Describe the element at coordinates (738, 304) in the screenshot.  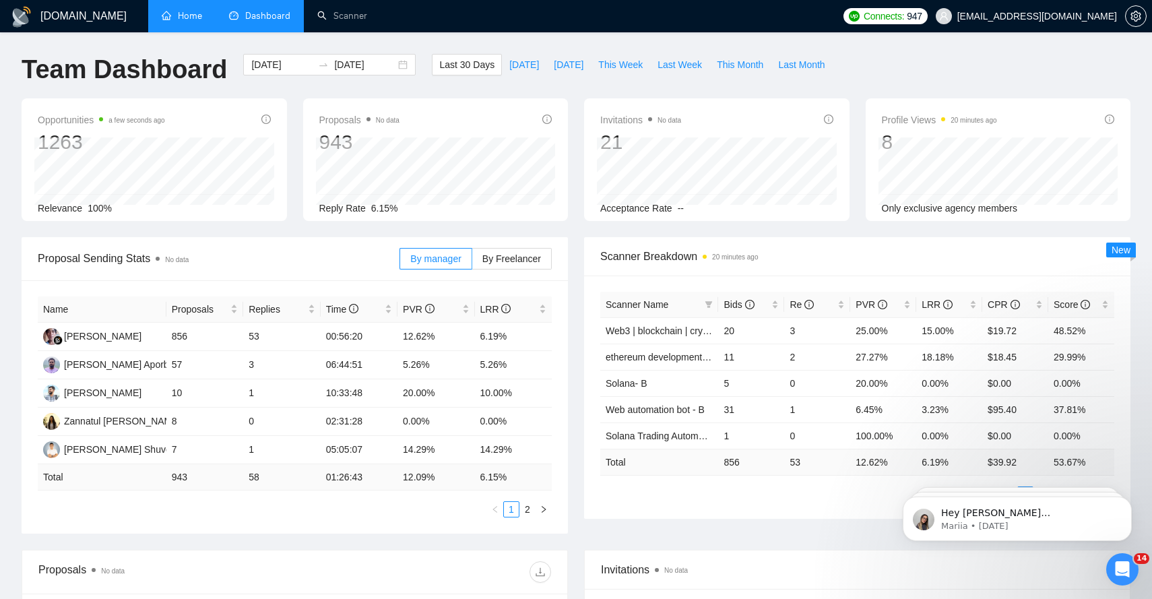
I see `span: Bids` at that location.